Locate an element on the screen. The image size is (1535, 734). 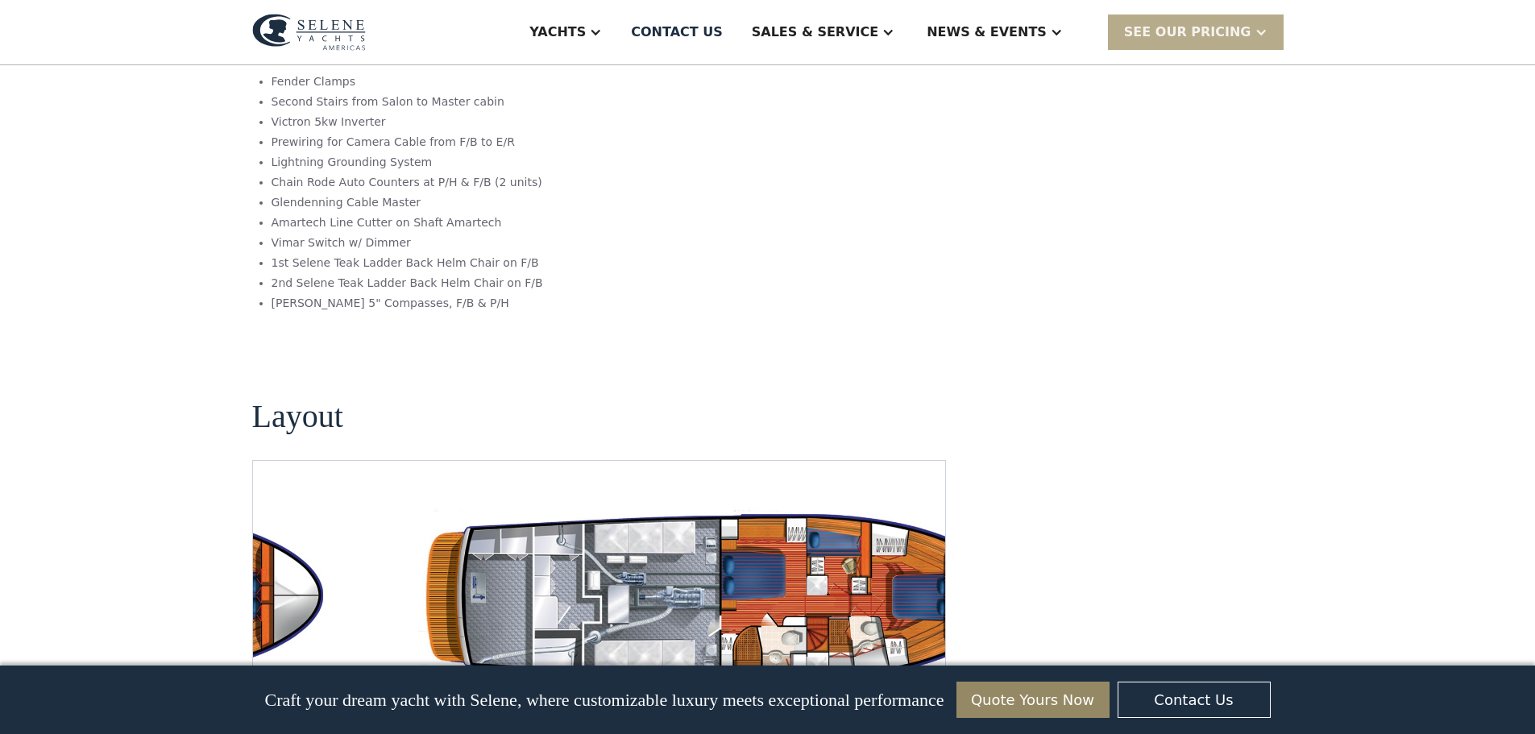
div: Sales & Service is located at coordinates (815, 32).